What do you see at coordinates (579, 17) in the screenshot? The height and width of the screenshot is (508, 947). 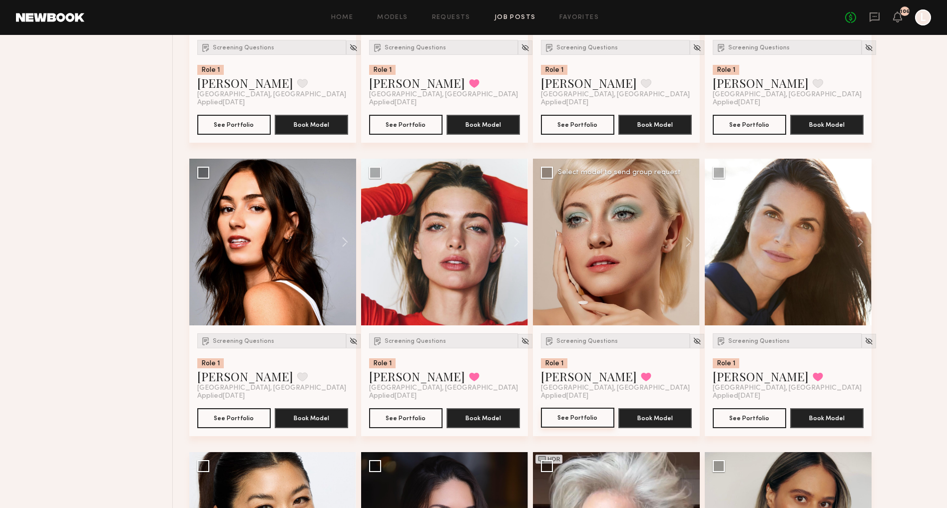 I see `a: Favorites` at bounding box center [579, 17].